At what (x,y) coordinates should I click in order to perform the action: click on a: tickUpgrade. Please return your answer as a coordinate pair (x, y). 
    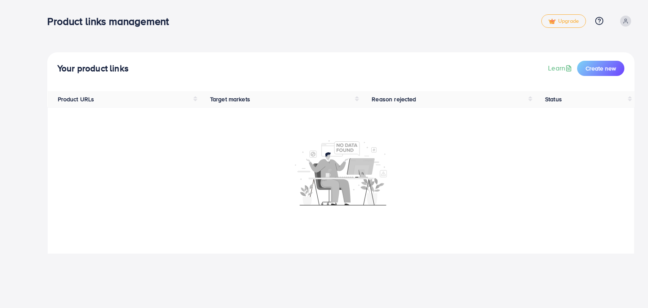
    Looking at the image, I should click on (563, 21).